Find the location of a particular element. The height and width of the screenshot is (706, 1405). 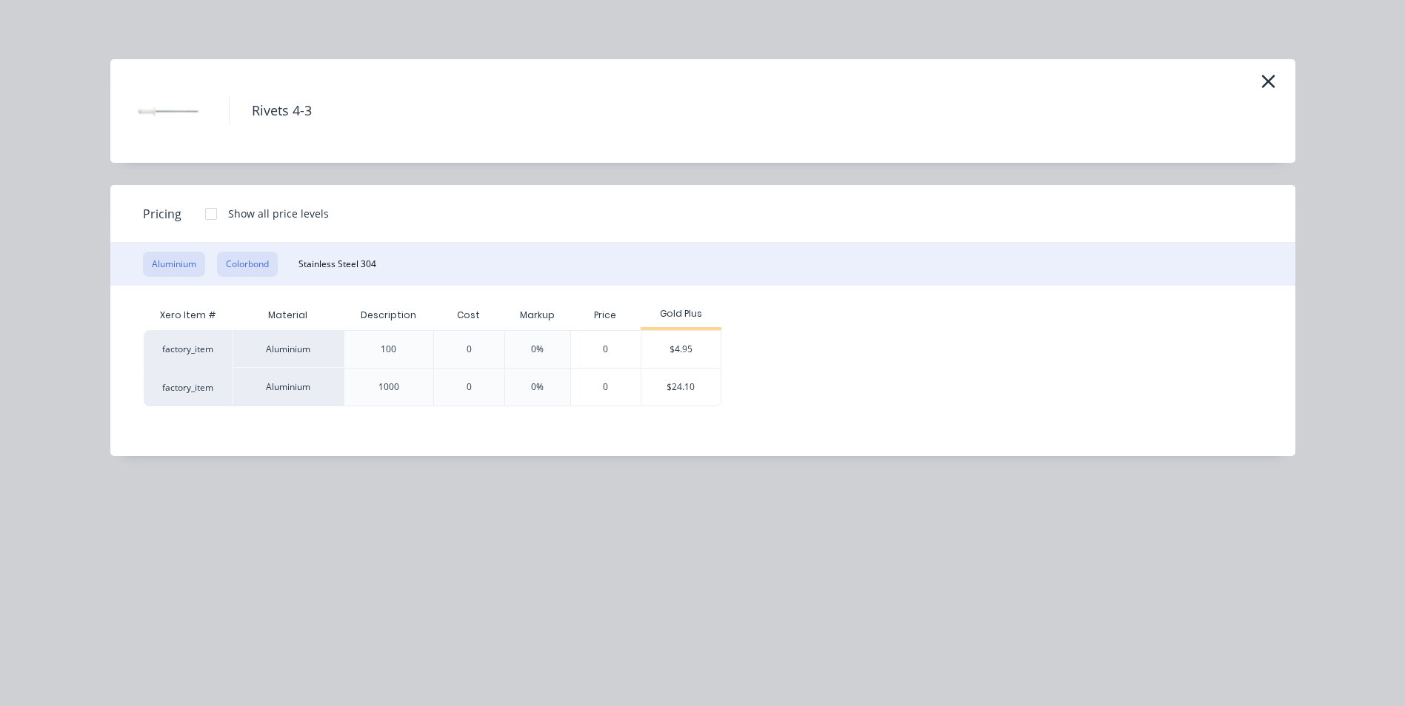

img: Rivets 4-3 is located at coordinates (170, 111).